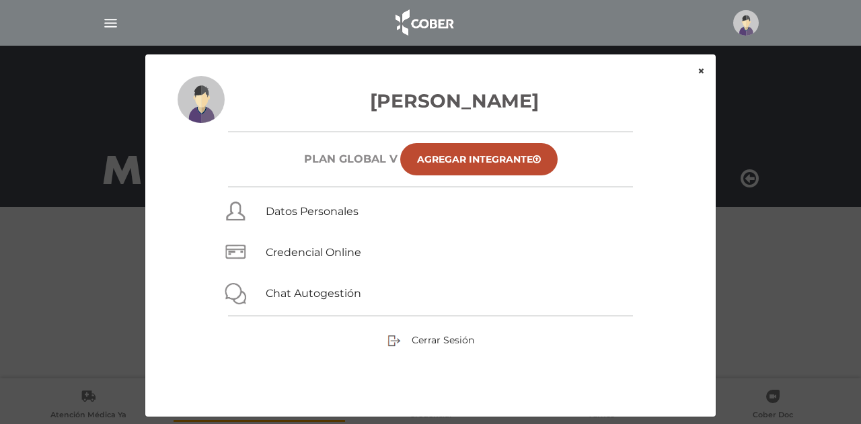 This screenshot has height=424, width=861. What do you see at coordinates (394, 341) in the screenshot?
I see `img: sign-out.png` at bounding box center [394, 341].